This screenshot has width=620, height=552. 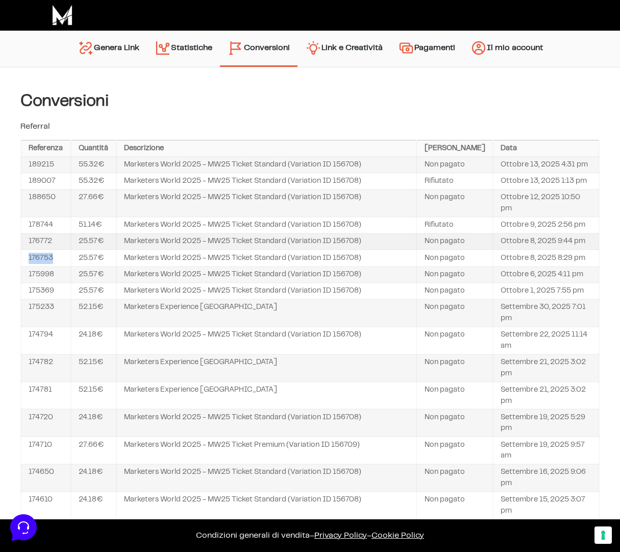 What do you see at coordinates (546, 275) in the screenshot?
I see `td: Ottobre 6, 2025 4:11 pm` at bounding box center [546, 275].